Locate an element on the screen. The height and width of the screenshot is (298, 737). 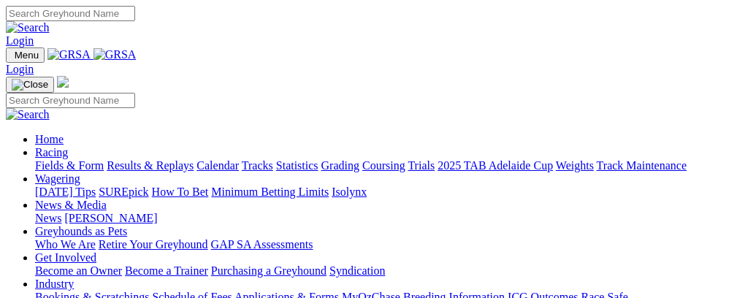
a: Tracks is located at coordinates (257, 165).